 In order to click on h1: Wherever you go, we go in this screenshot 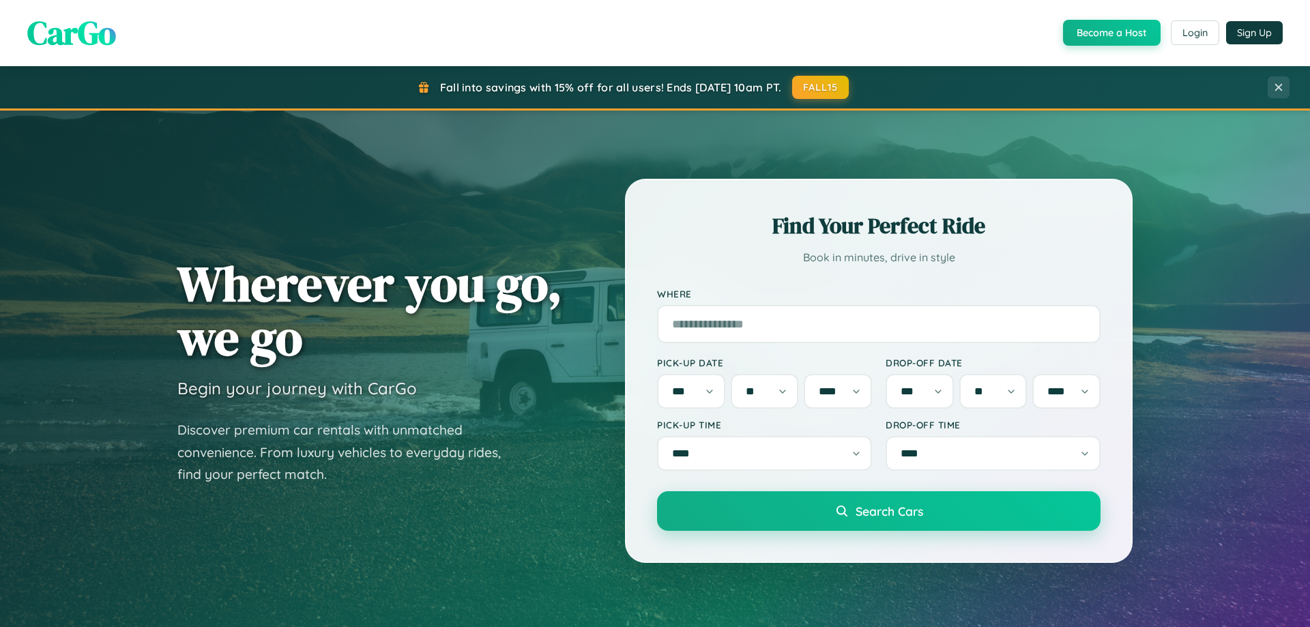, I will do `click(370, 311)`.